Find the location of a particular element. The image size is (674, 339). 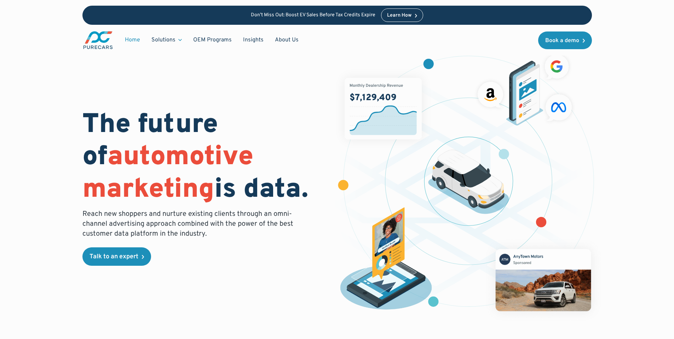

a: About Us is located at coordinates (287, 40).